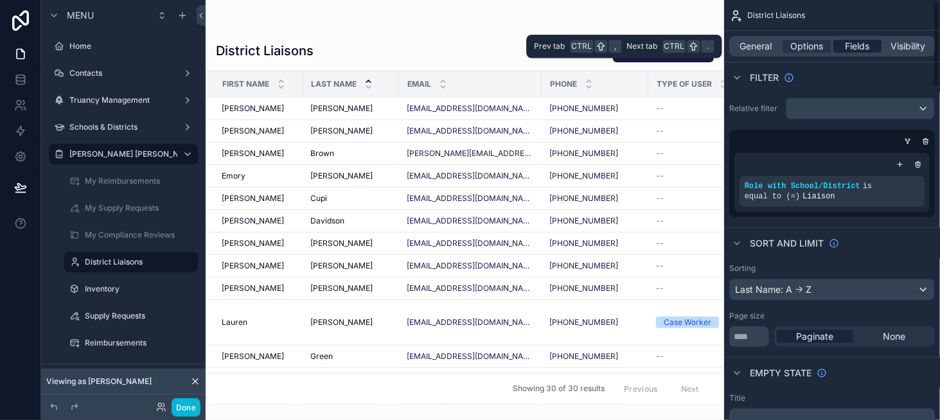  What do you see at coordinates (819, 197) in the screenshot?
I see `span: Liaison` at bounding box center [819, 197].